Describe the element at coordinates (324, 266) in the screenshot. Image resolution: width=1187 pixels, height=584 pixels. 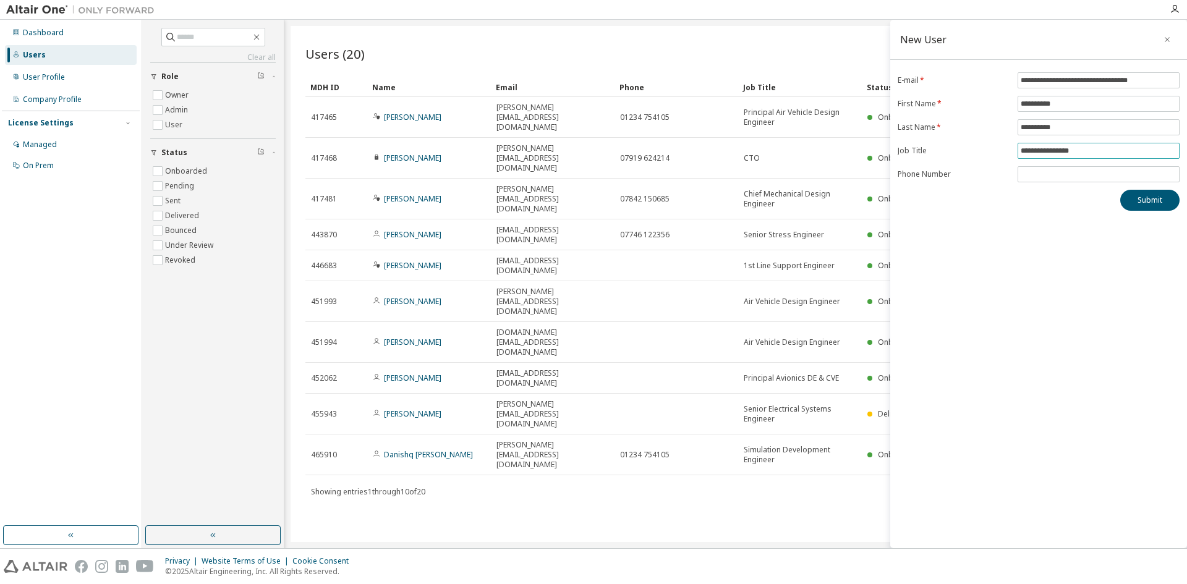
I see `span: 446683` at that location.